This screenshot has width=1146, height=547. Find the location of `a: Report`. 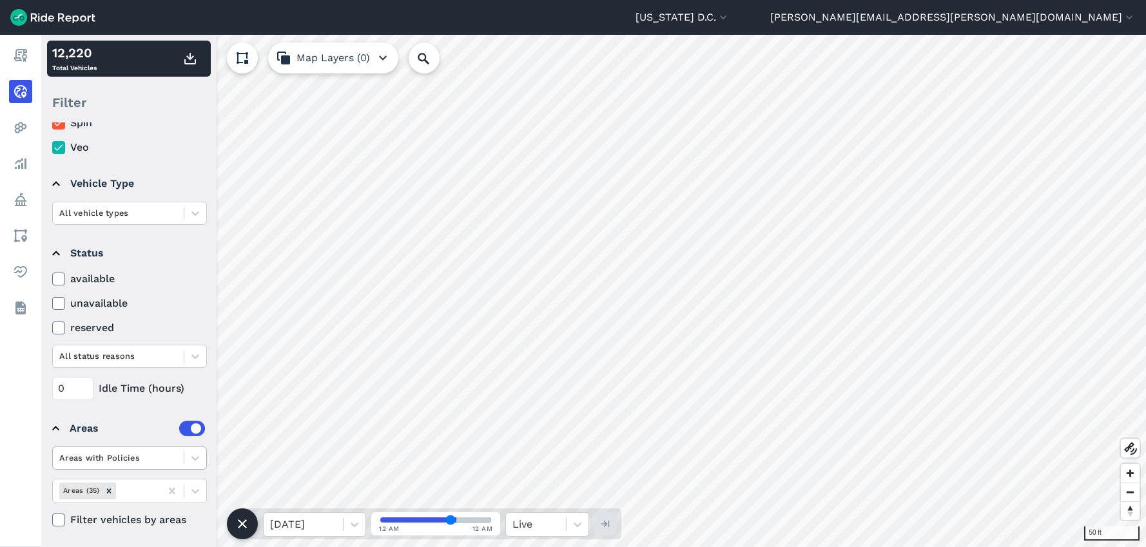

a: Report is located at coordinates (21, 55).